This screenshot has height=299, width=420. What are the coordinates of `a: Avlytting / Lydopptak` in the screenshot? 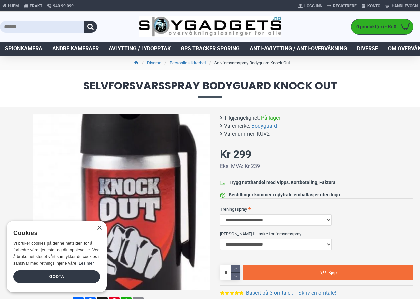 It's located at (140, 49).